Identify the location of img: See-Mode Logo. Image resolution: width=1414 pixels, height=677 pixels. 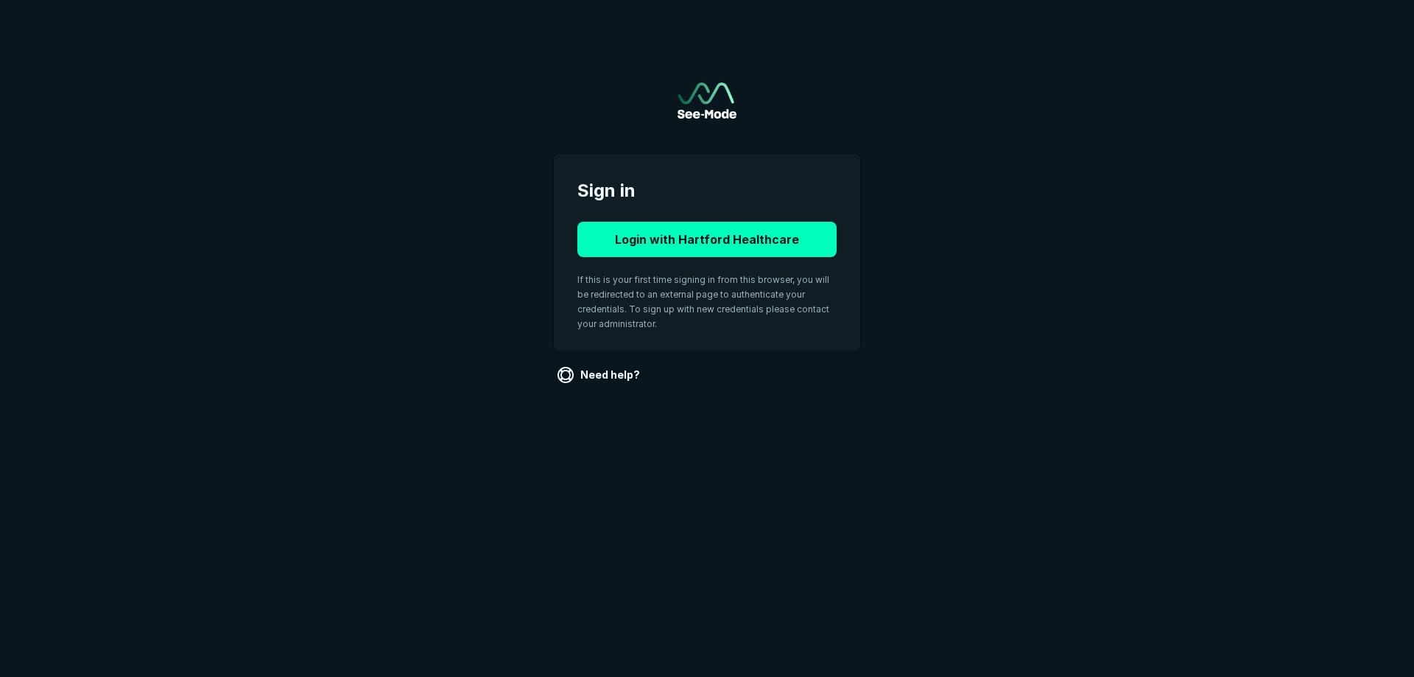
(707, 100).